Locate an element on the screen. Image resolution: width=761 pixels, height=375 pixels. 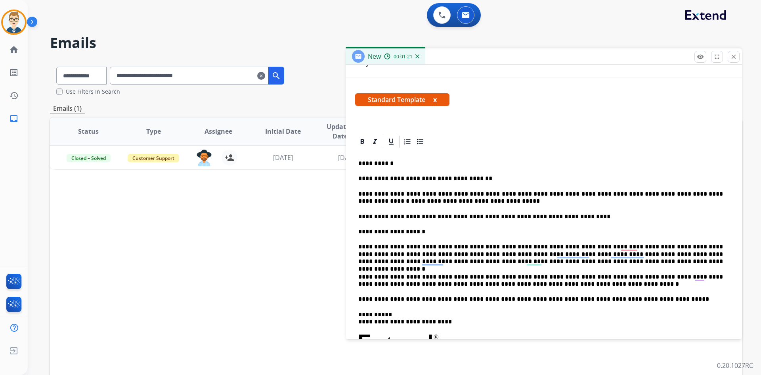
mat-icon: remove_red_eye is located at coordinates (700, 57).